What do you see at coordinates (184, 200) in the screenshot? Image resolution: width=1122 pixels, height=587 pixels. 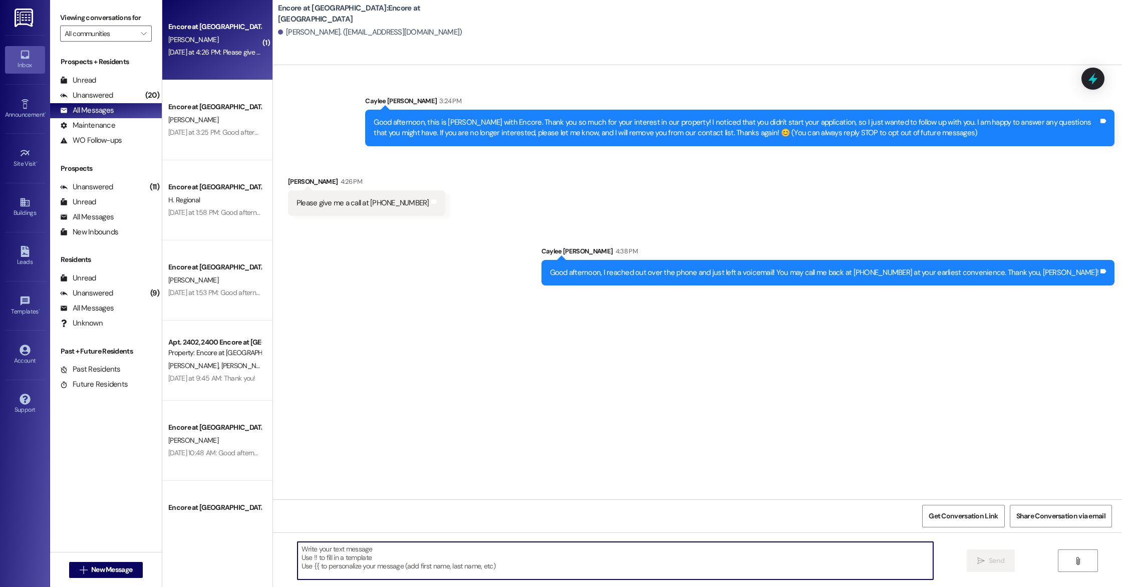 I see `span: H. Regional` at bounding box center [184, 200].